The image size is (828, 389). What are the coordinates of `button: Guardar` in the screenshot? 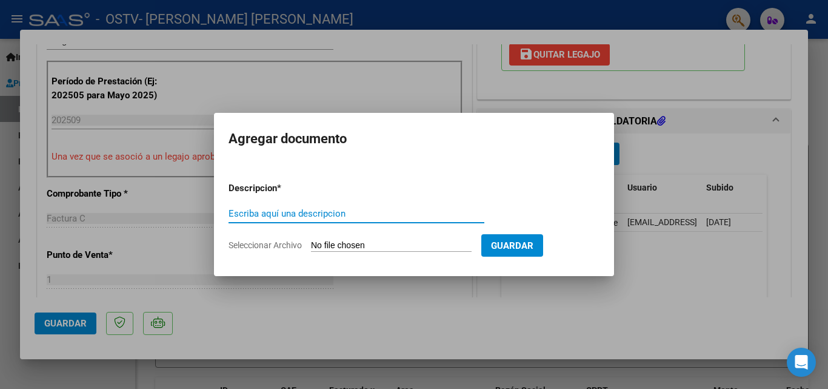 It's located at (512, 245).